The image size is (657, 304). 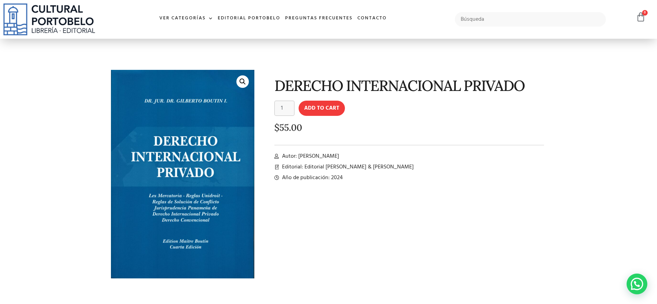 What do you see at coordinates (409, 85) in the screenshot?
I see `h1: DERECHO INTERNACIONAL PRIVADO` at bounding box center [409, 85].